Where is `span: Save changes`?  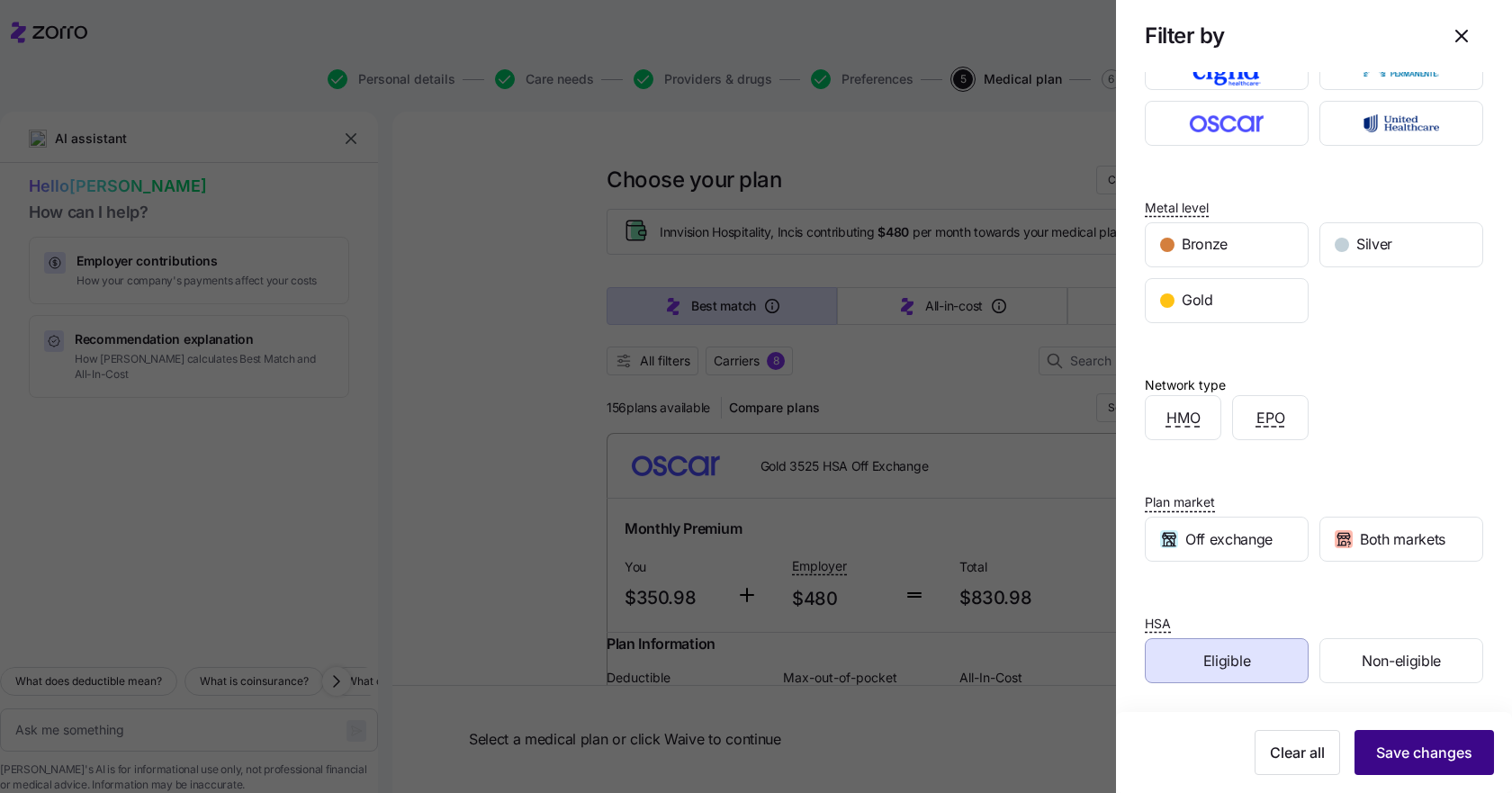
span: Save changes is located at coordinates (1423, 752).